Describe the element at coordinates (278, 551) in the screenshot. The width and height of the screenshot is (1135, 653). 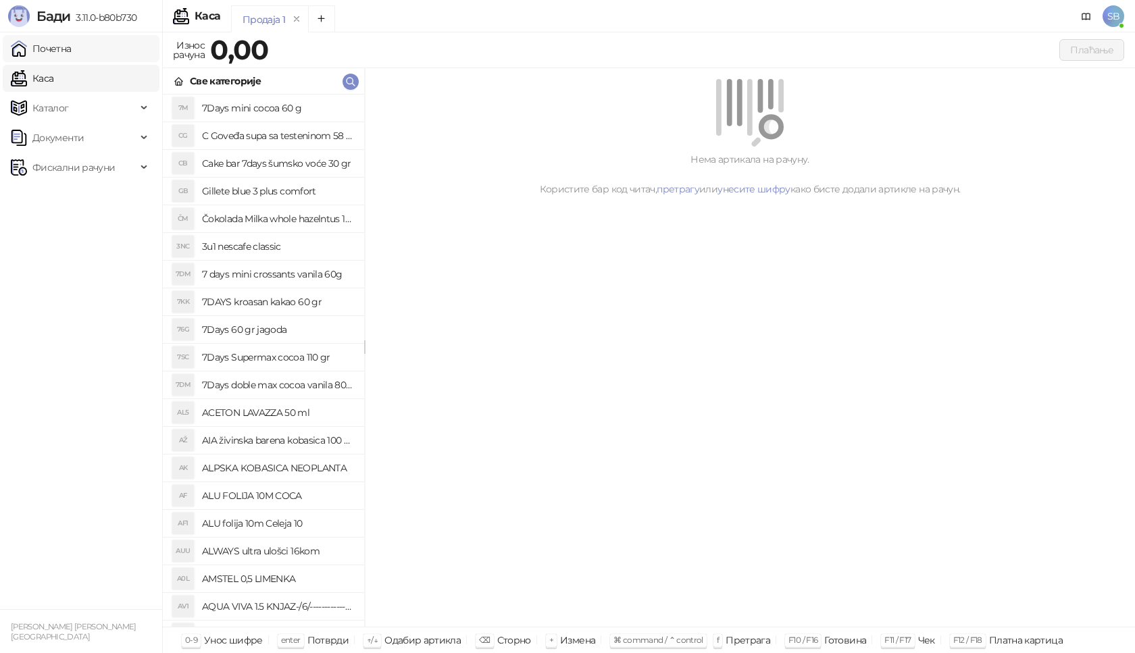
I see `h4: ALWAYS ultra ulošci 16kom` at that location.